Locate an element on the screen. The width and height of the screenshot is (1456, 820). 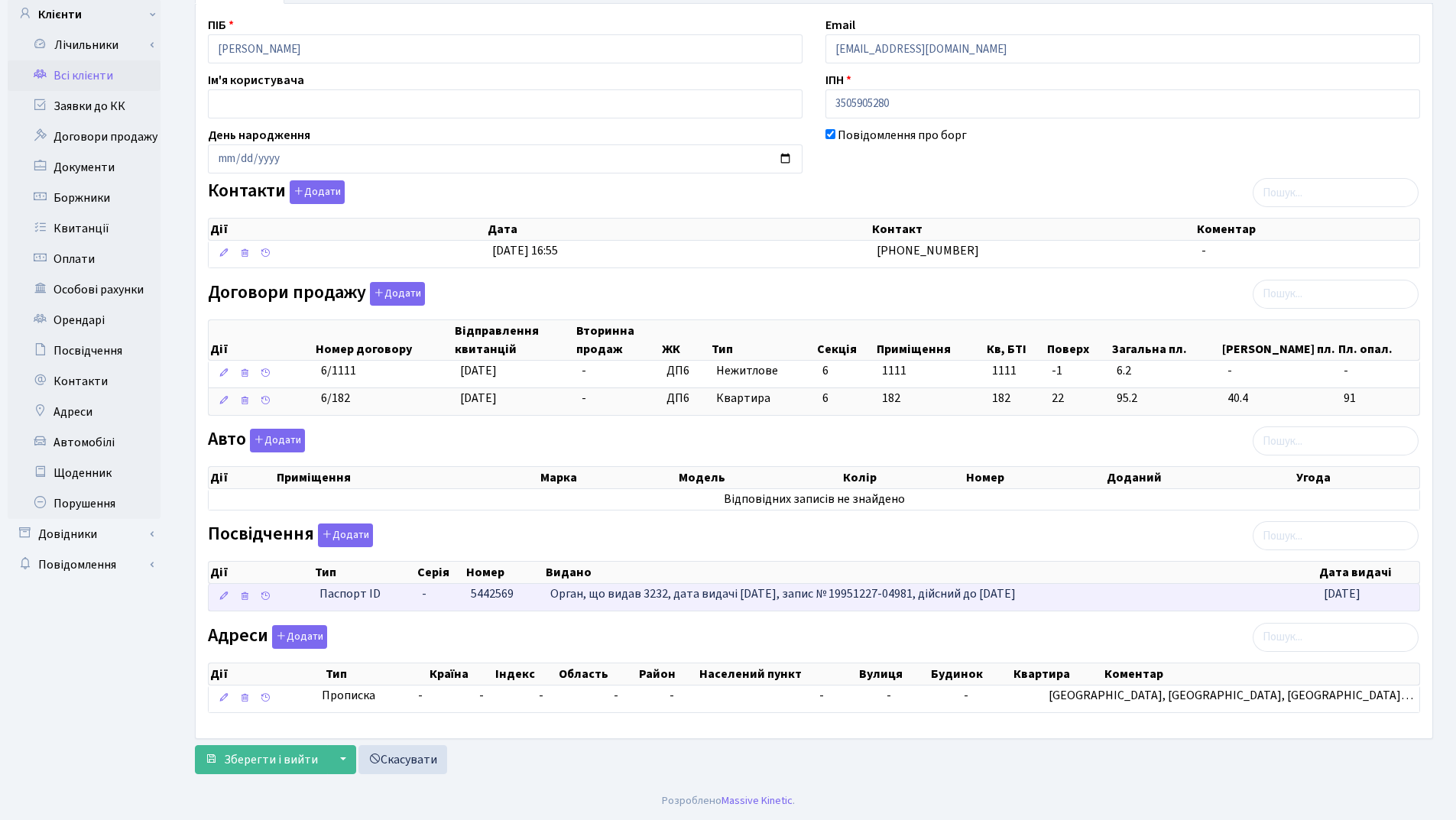
th: Марка is located at coordinates (607, 478).